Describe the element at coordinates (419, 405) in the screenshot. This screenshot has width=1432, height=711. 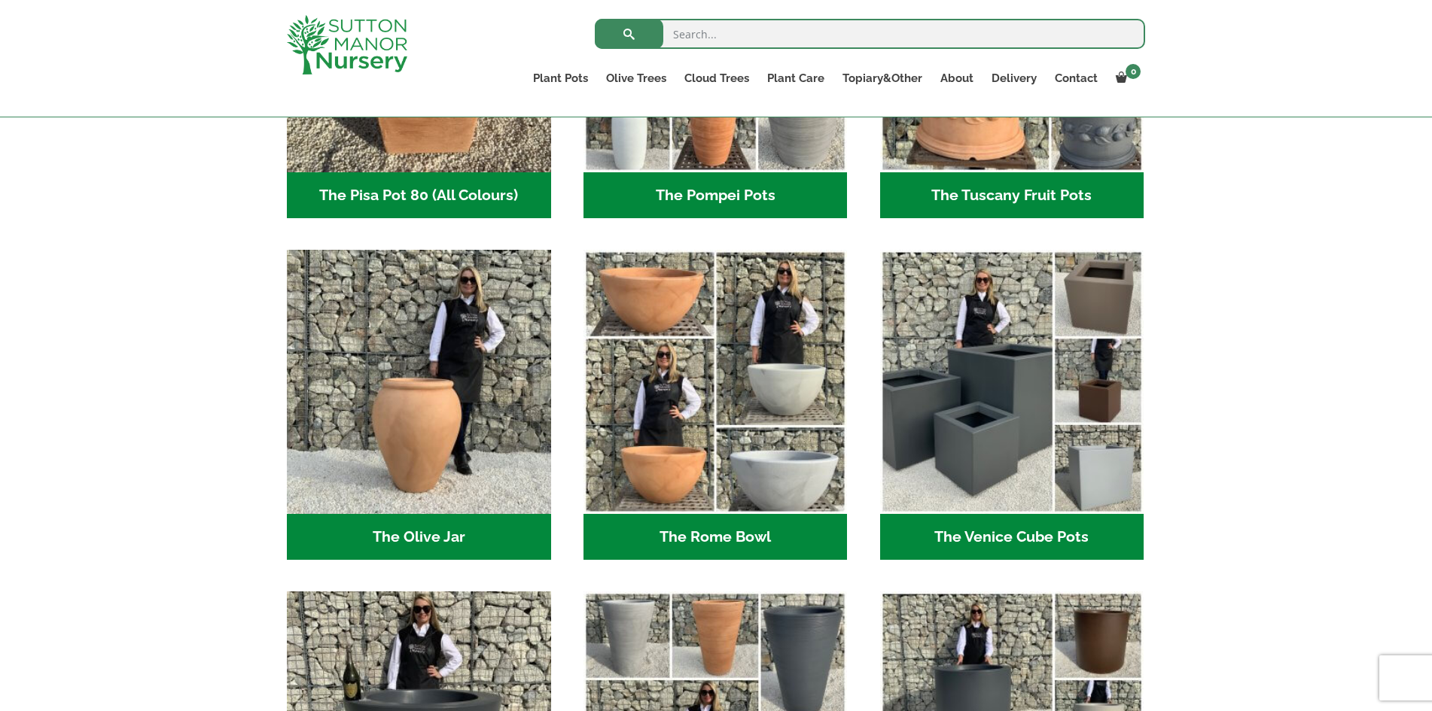
I see `a: Visit product category The Olive Jar` at that location.